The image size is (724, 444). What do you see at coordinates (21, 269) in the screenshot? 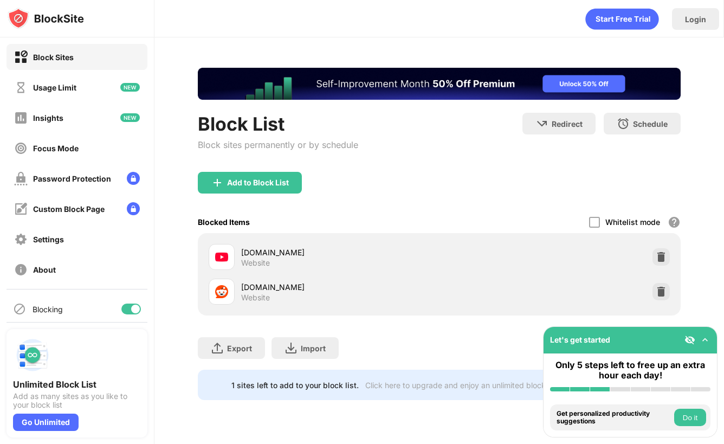
I see `img: about-off.svg` at bounding box center [21, 269].